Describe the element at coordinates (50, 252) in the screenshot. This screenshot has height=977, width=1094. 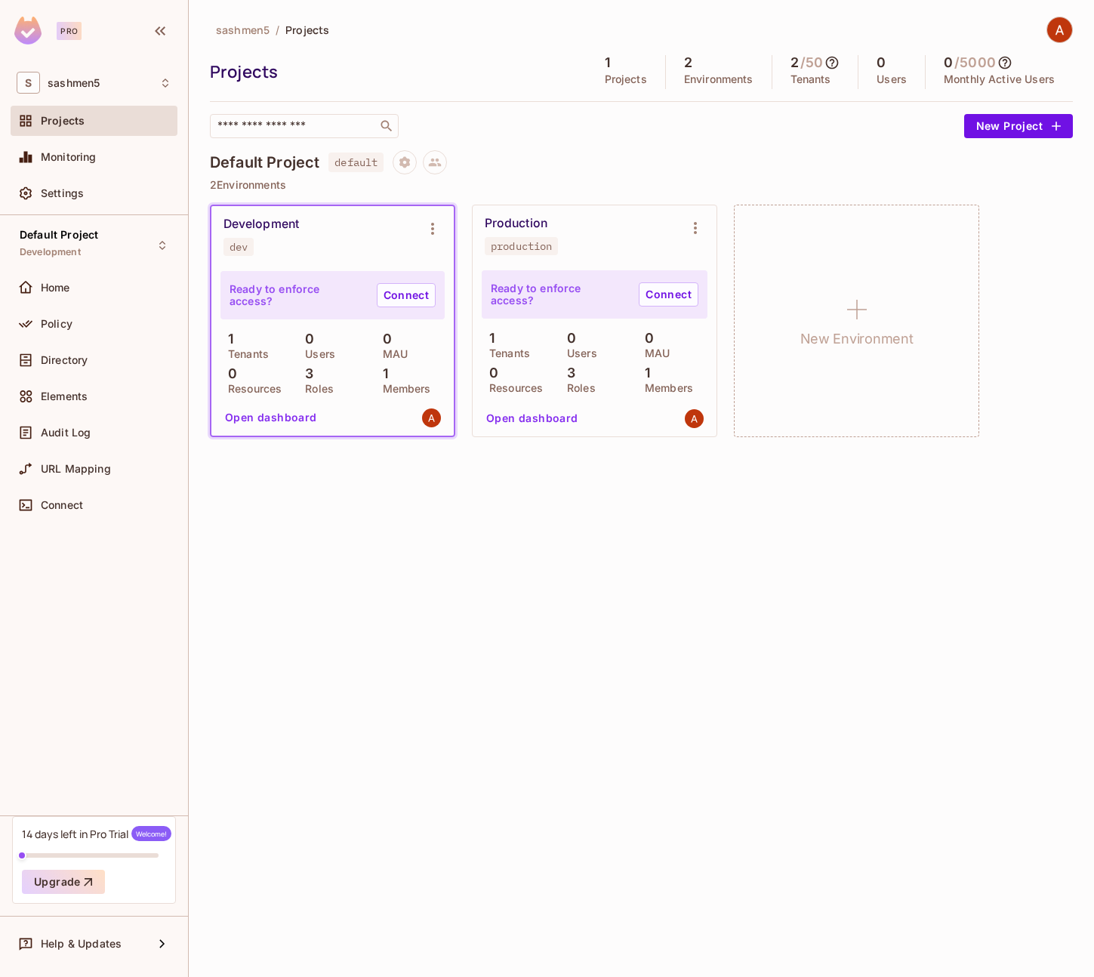
I see `span: Development` at that location.